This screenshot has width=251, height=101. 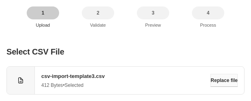 What do you see at coordinates (125, 52) in the screenshot?
I see `h2: Select CSV File` at bounding box center [125, 52].